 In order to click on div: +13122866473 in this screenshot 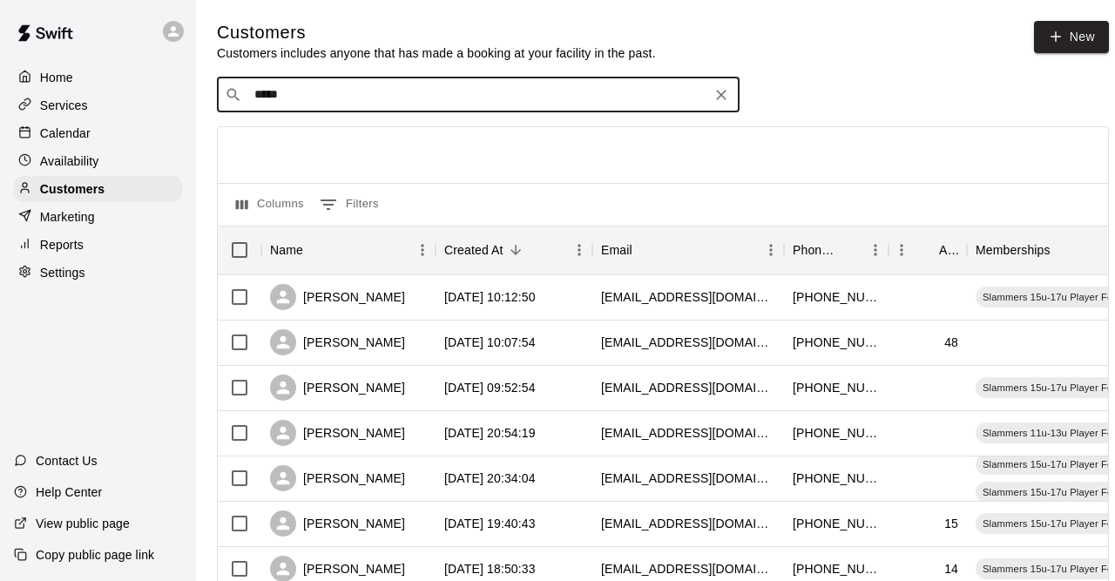, I will do `click(836, 478)`.